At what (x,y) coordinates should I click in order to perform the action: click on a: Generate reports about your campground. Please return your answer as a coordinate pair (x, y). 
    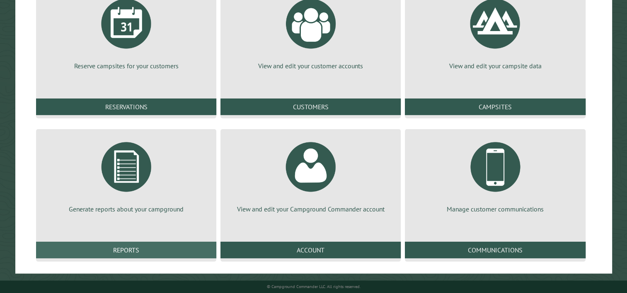
    Looking at the image, I should click on (126, 175).